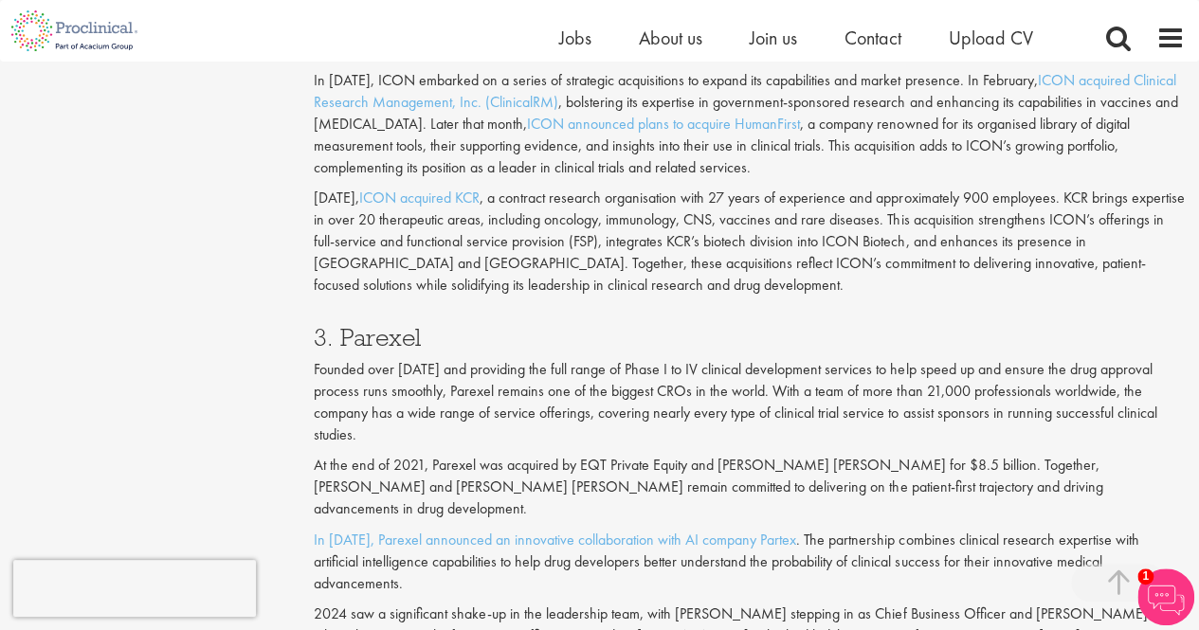 The height and width of the screenshot is (630, 1199). I want to click on a: Jobs, so click(575, 38).